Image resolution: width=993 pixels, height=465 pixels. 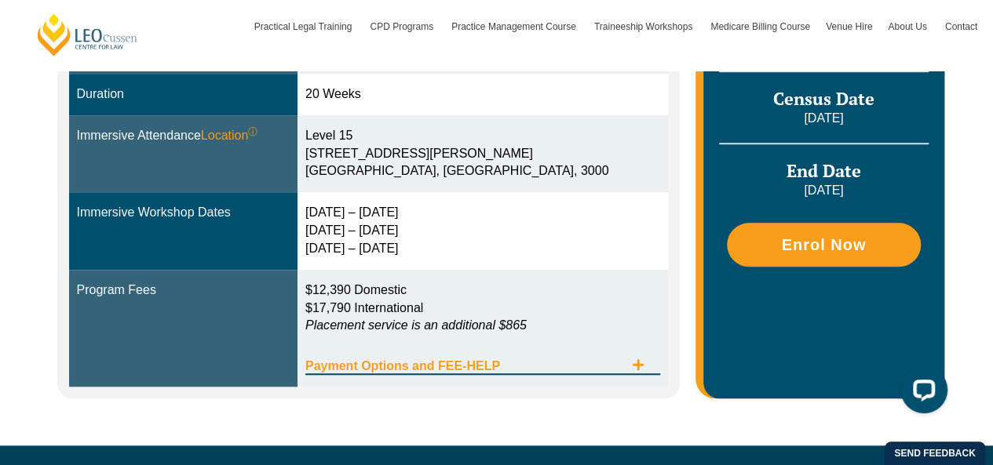 What do you see at coordinates (465, 366) in the screenshot?
I see `span: Payment Options and FEE-HELP` at bounding box center [465, 366].